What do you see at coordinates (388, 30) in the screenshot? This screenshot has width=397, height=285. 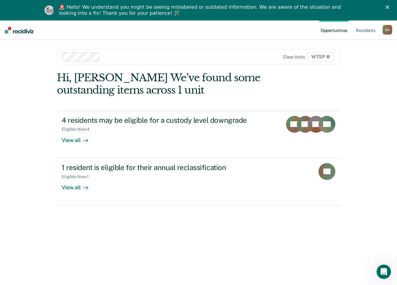 I see `button: SD` at bounding box center [388, 30].